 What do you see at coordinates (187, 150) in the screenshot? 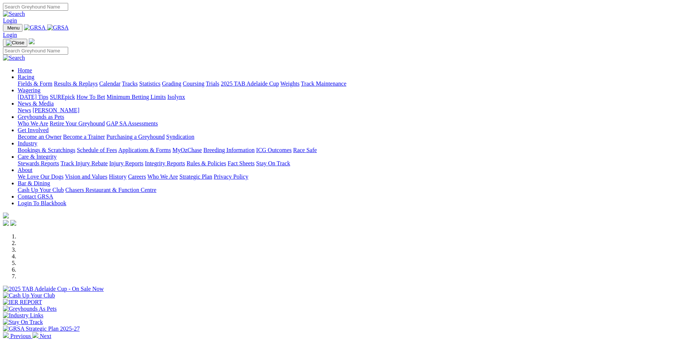
I see `a: MyOzChase` at bounding box center [187, 150].